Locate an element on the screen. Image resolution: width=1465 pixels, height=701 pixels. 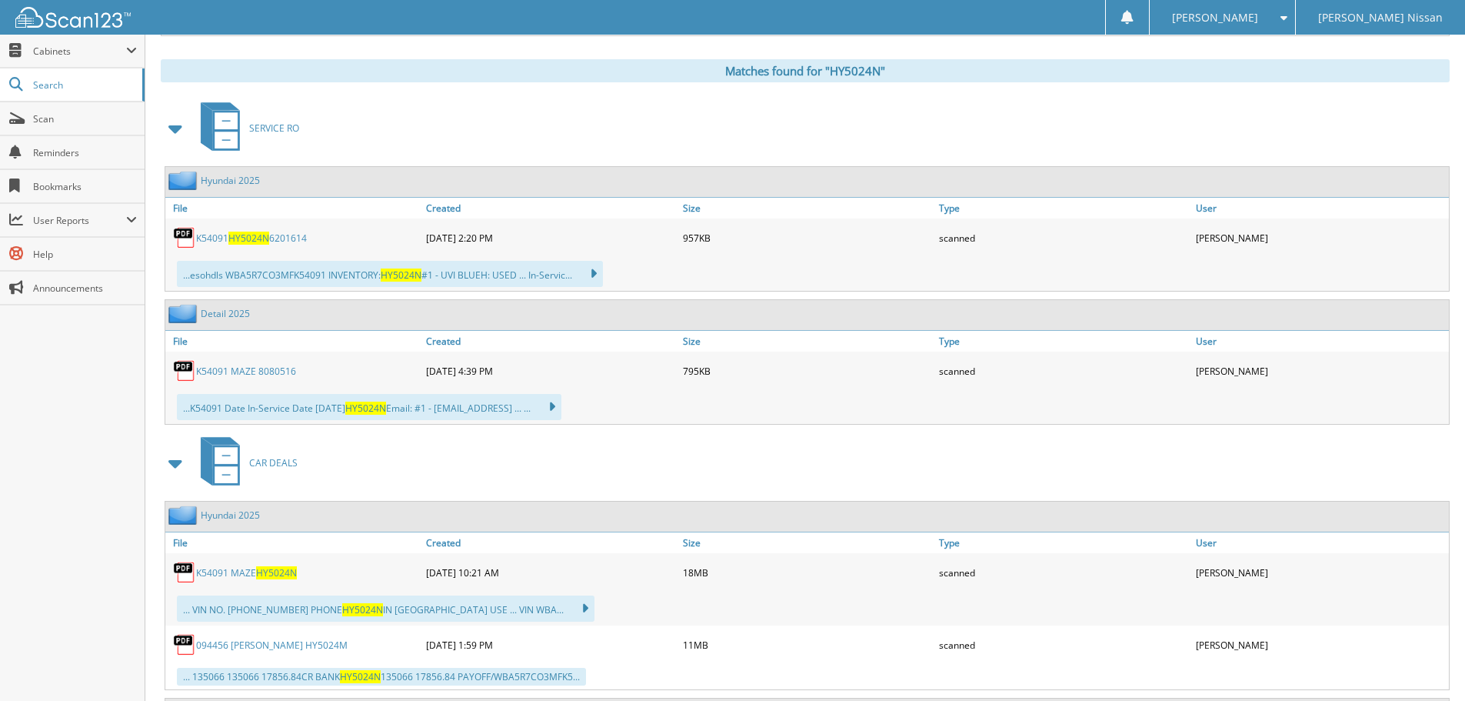
a: K54091HY5024N6201614 is located at coordinates (252, 238).